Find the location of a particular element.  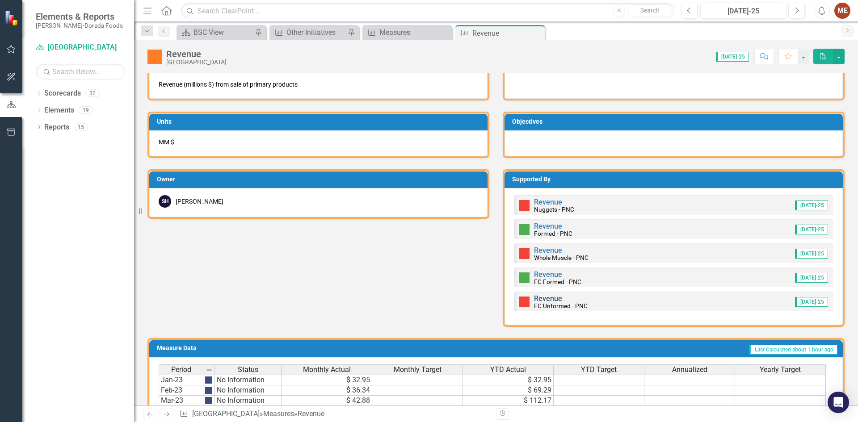

td: Feb-23 is located at coordinates (181, 390).